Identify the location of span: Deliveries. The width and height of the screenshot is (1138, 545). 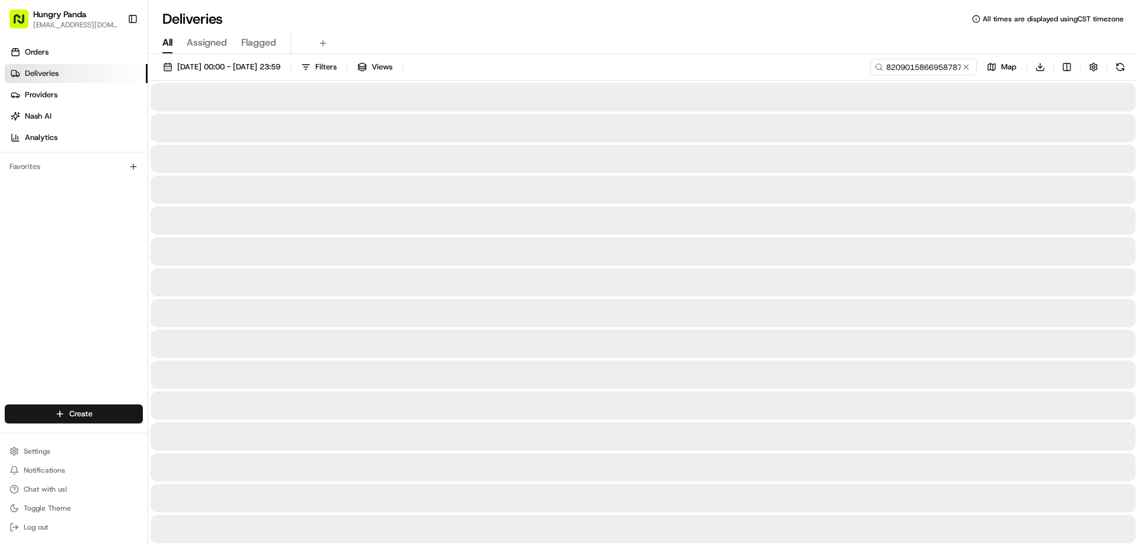
(41, 73).